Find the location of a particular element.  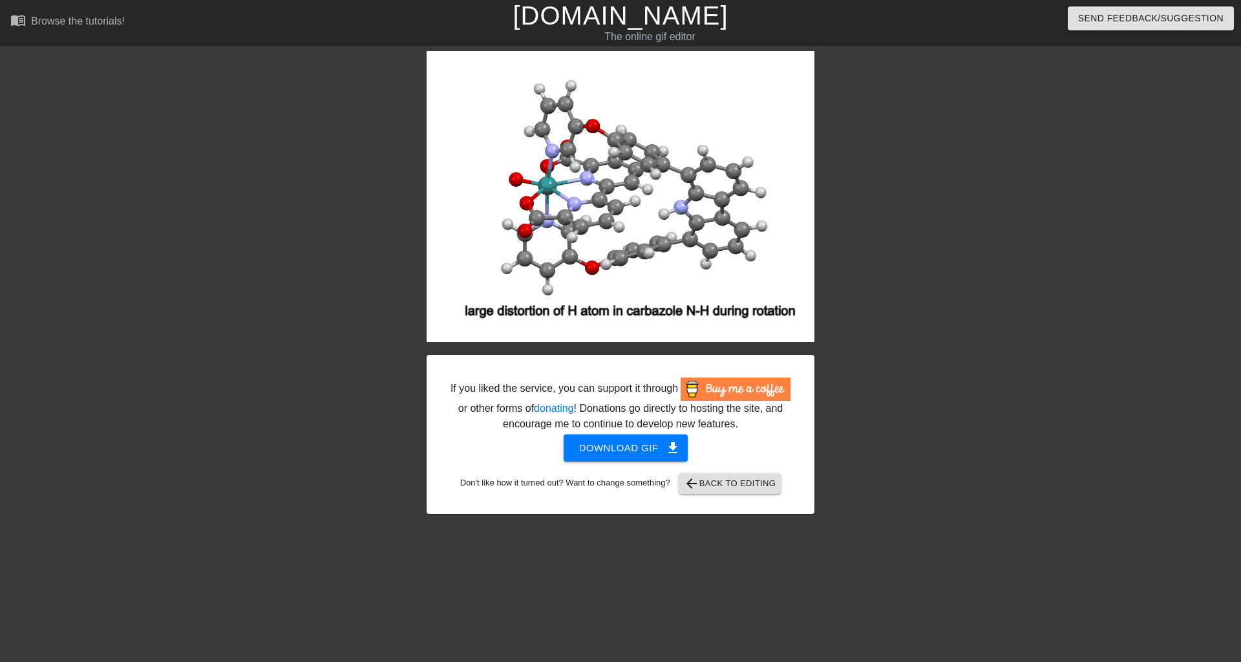

a: Browse the tutorials! is located at coordinates (67, 22).